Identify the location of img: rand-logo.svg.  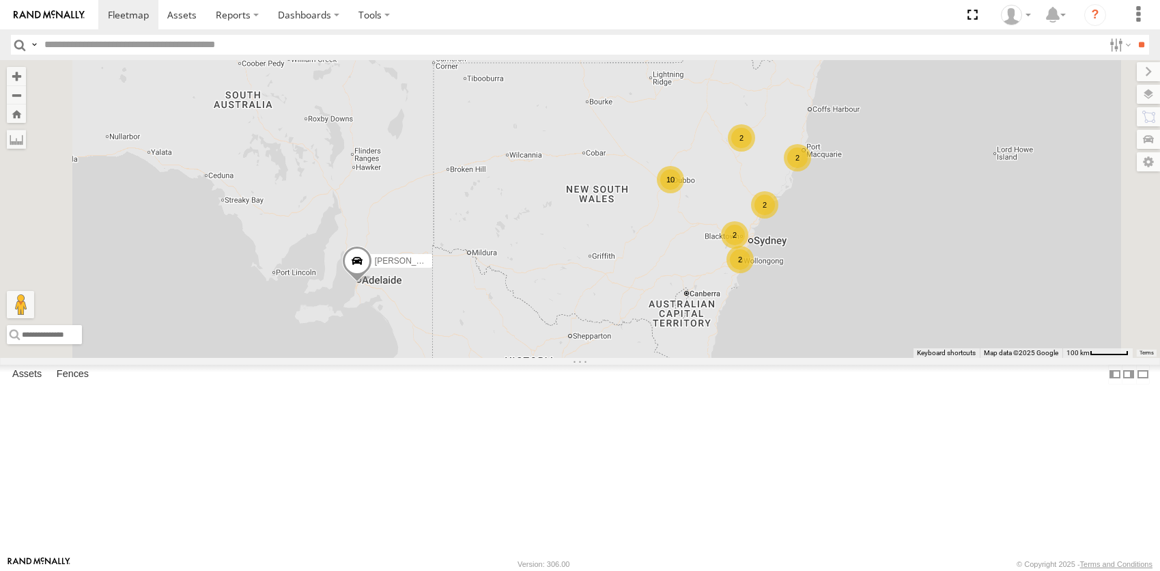
(49, 15).